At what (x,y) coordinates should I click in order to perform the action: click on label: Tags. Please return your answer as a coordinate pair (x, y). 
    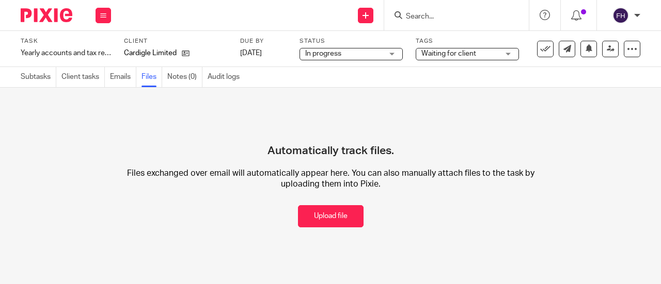
    Looking at the image, I should click on (467, 41).